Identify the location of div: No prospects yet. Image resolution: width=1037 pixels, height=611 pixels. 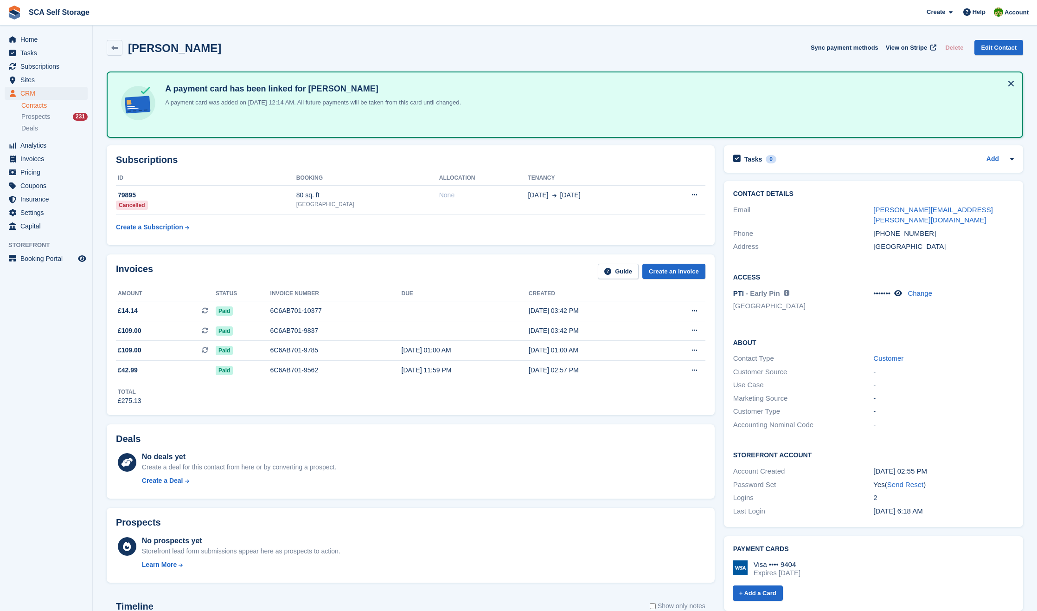
(241, 540).